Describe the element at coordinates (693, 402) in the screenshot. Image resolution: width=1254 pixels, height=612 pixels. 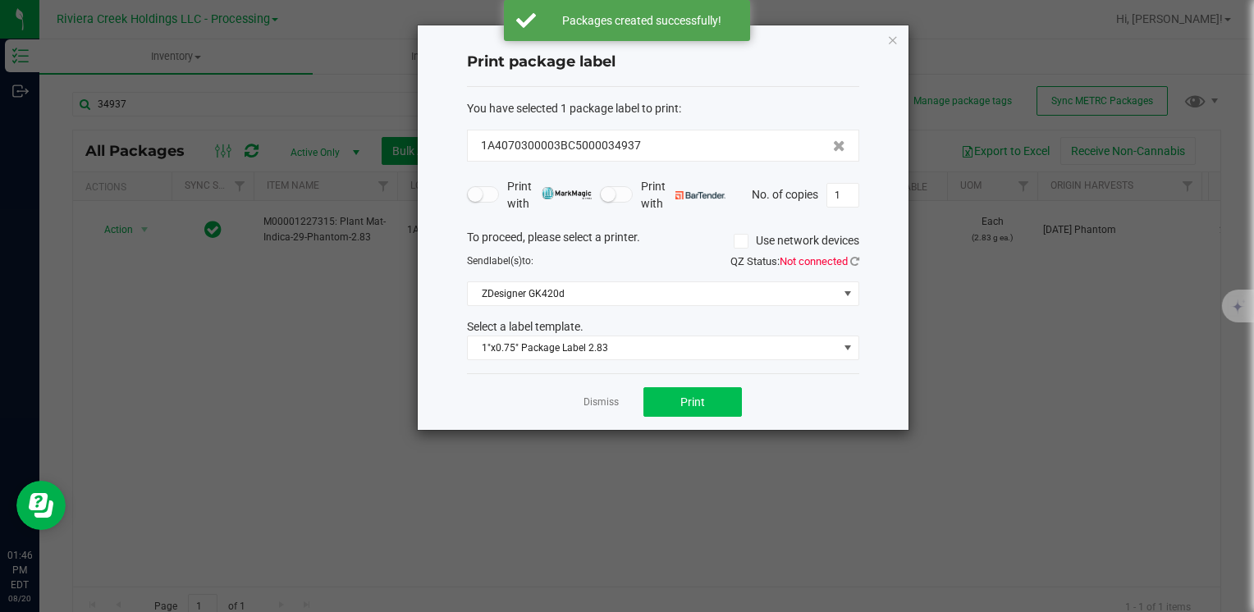
I see `button: Print` at that location.